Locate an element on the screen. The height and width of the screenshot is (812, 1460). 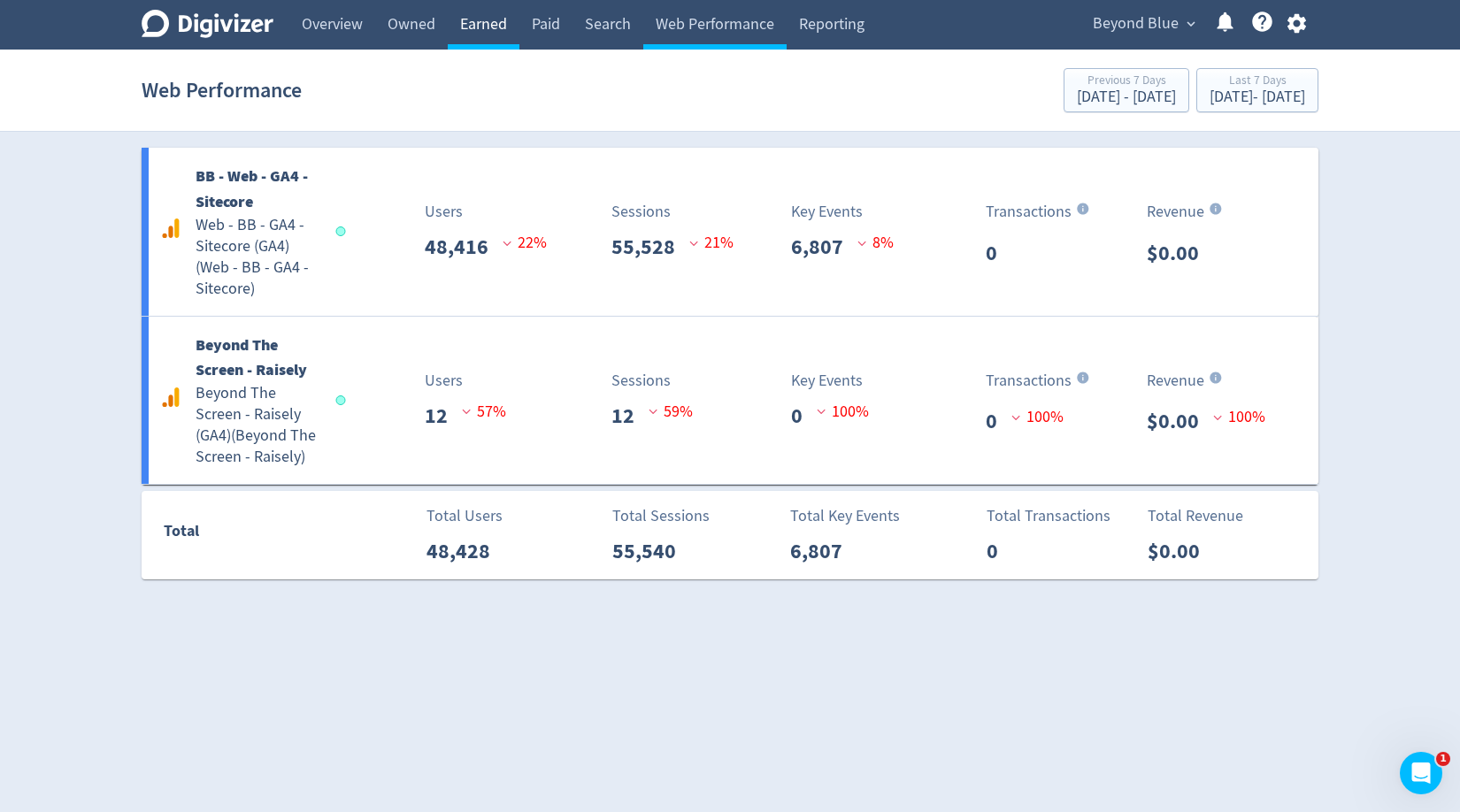
a: Beyond The Screen - RaiselyBeyond The Screen - Raisely (GA4)(Beyond The Screen - Raisely)Users12 ... is located at coordinates (730, 401).